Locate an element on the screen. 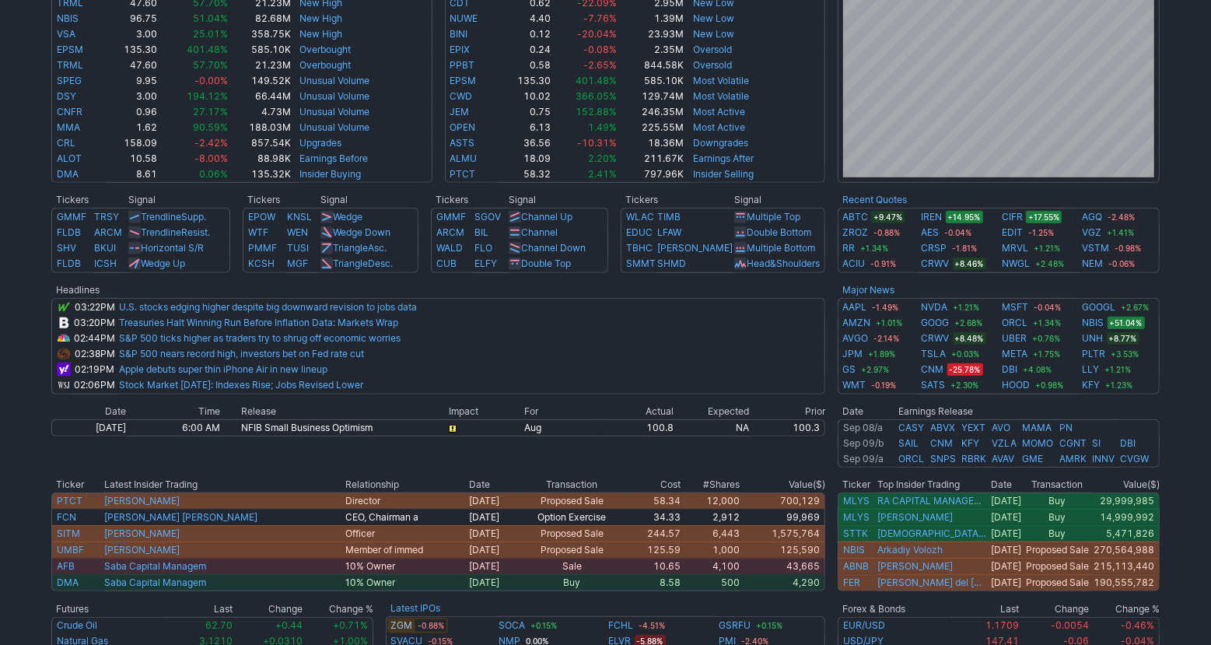  a: Earnings Before is located at coordinates (334, 158).